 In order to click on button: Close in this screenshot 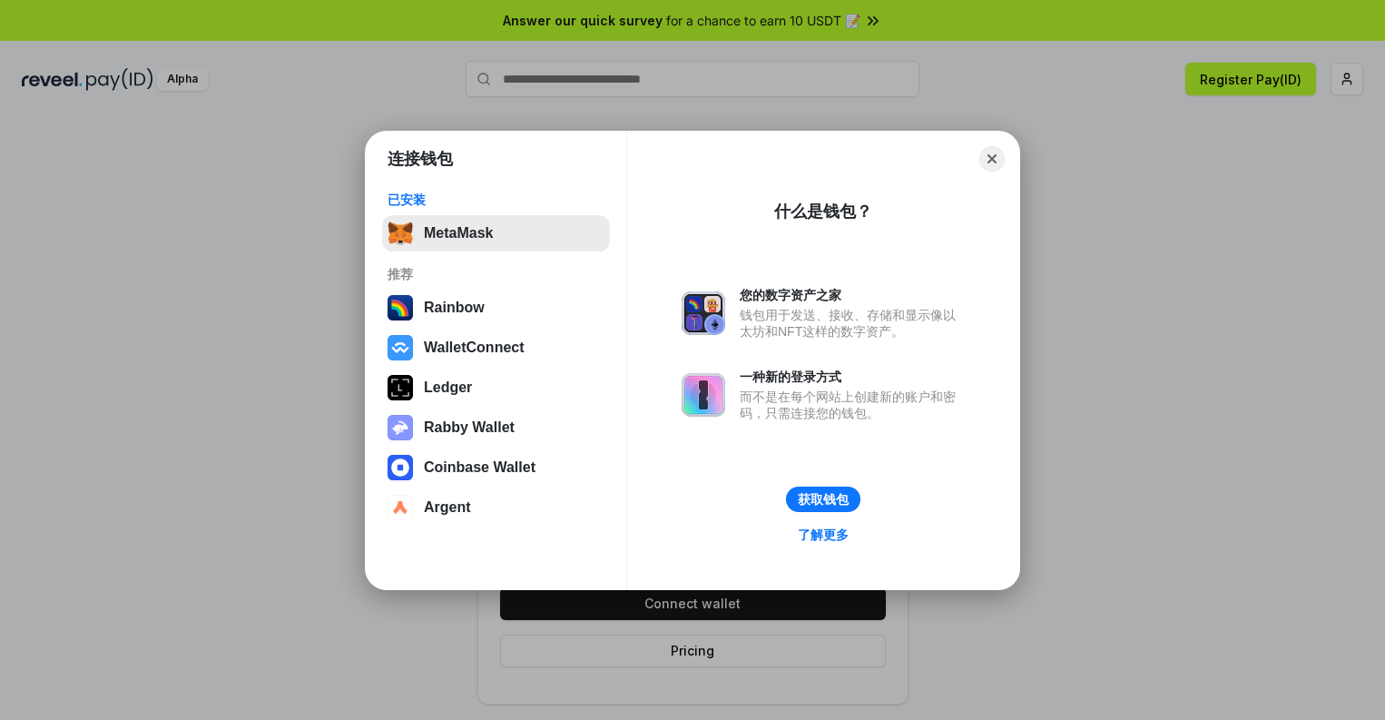, I will do `click(992, 159)`.